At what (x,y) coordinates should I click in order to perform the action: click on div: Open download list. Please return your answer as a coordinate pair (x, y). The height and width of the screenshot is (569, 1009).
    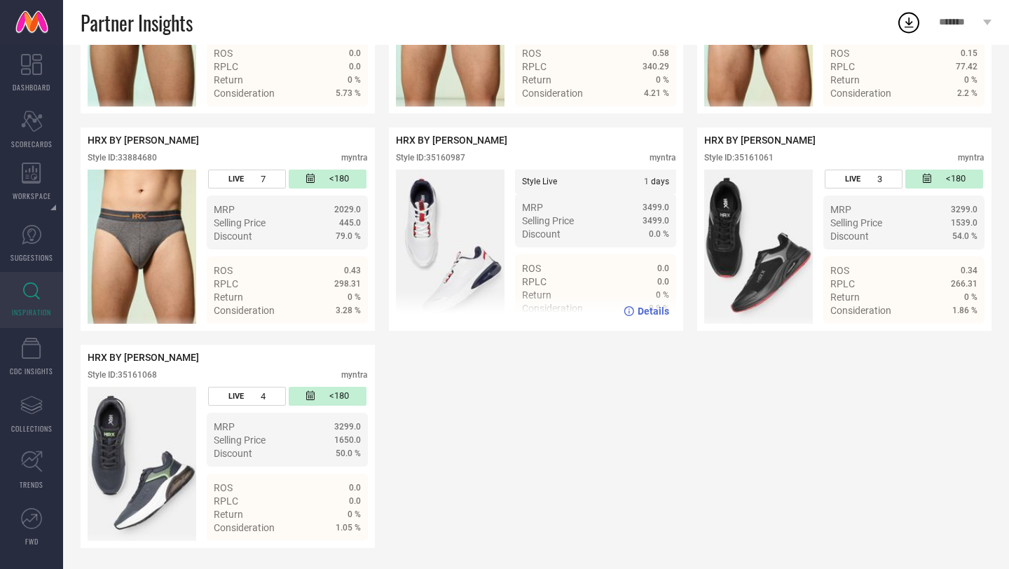
    Looking at the image, I should click on (909, 22).